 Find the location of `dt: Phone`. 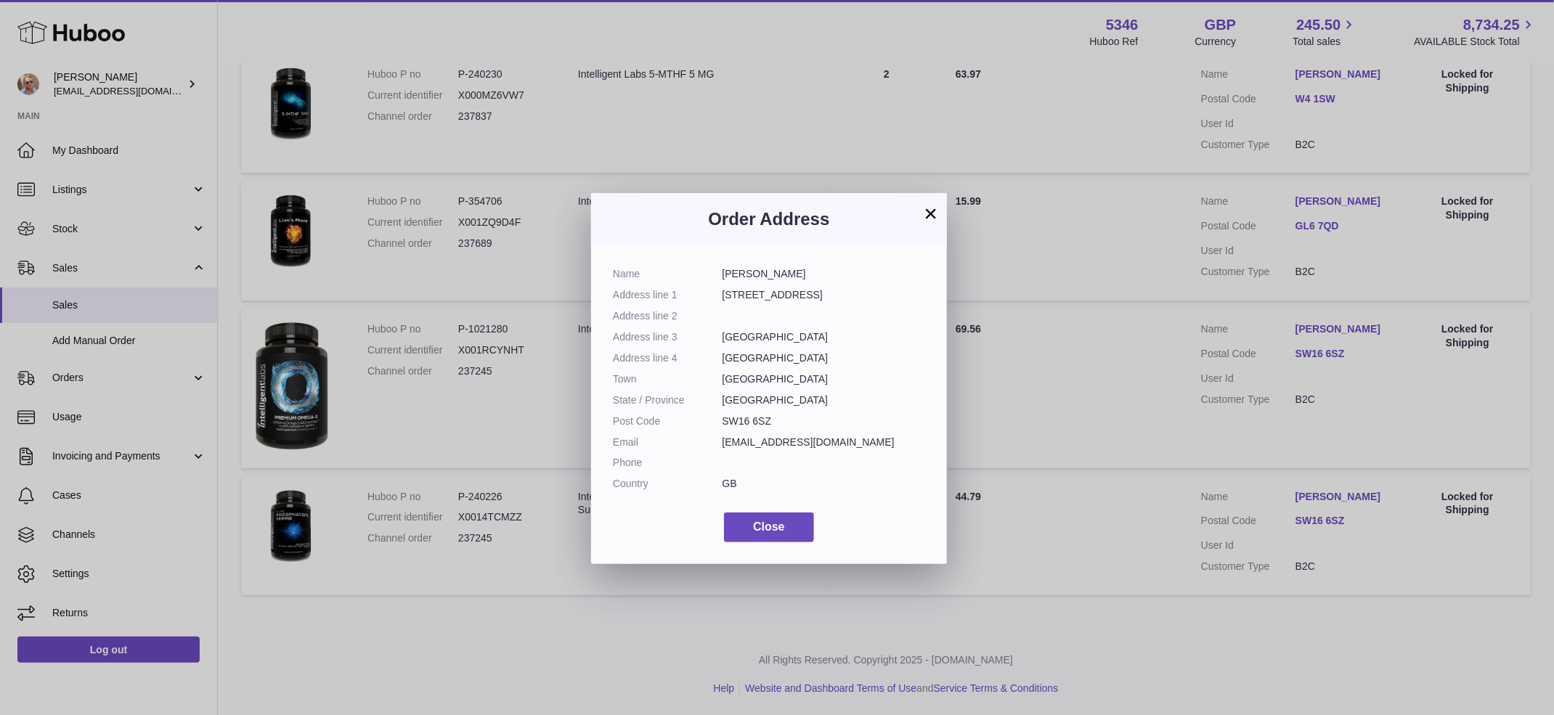

dt: Phone is located at coordinates (667, 462).